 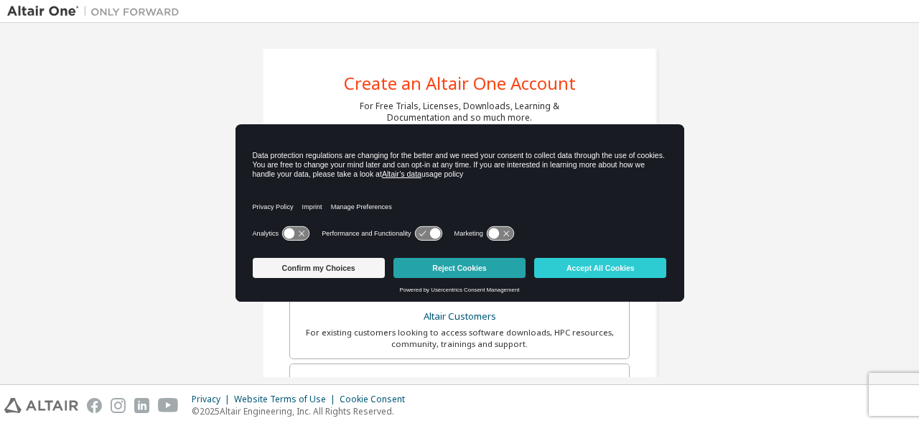 What do you see at coordinates (286, 399) in the screenshot?
I see `div: Website Terms of Use` at bounding box center [286, 399].